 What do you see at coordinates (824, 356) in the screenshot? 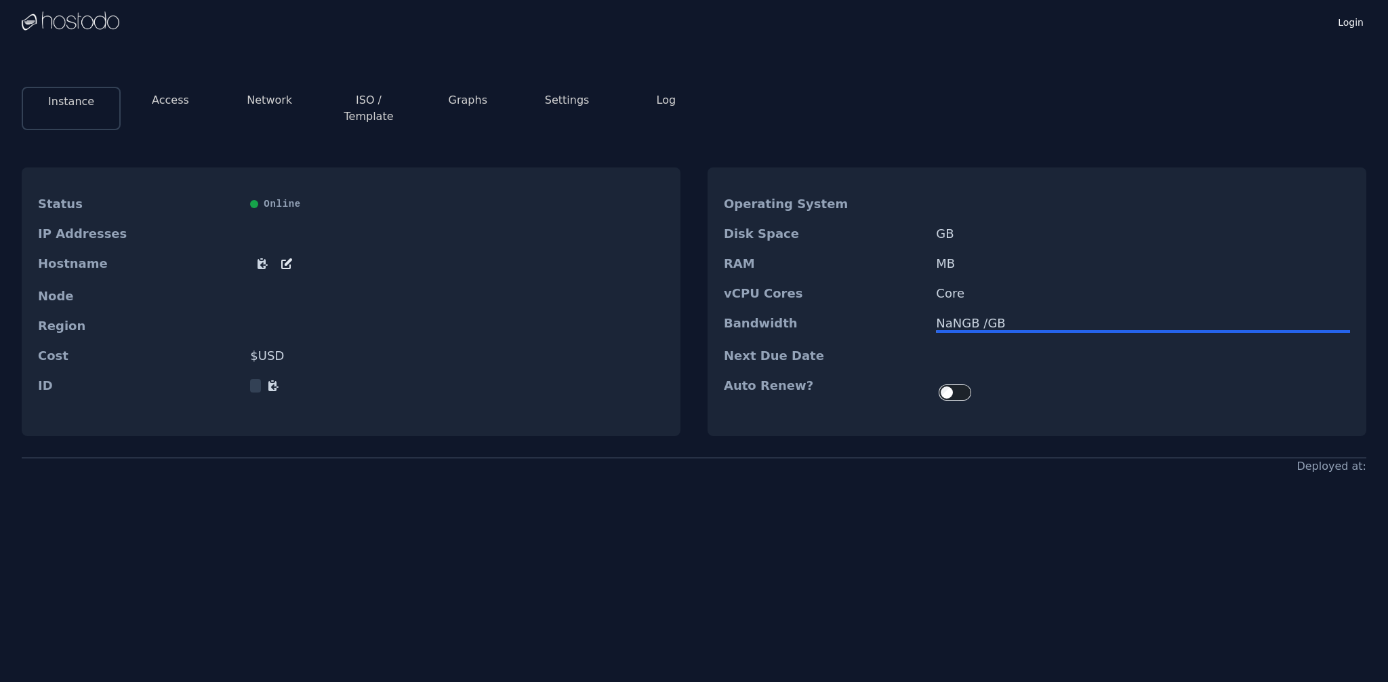
I see `dt: Next Due Date` at bounding box center [824, 356].